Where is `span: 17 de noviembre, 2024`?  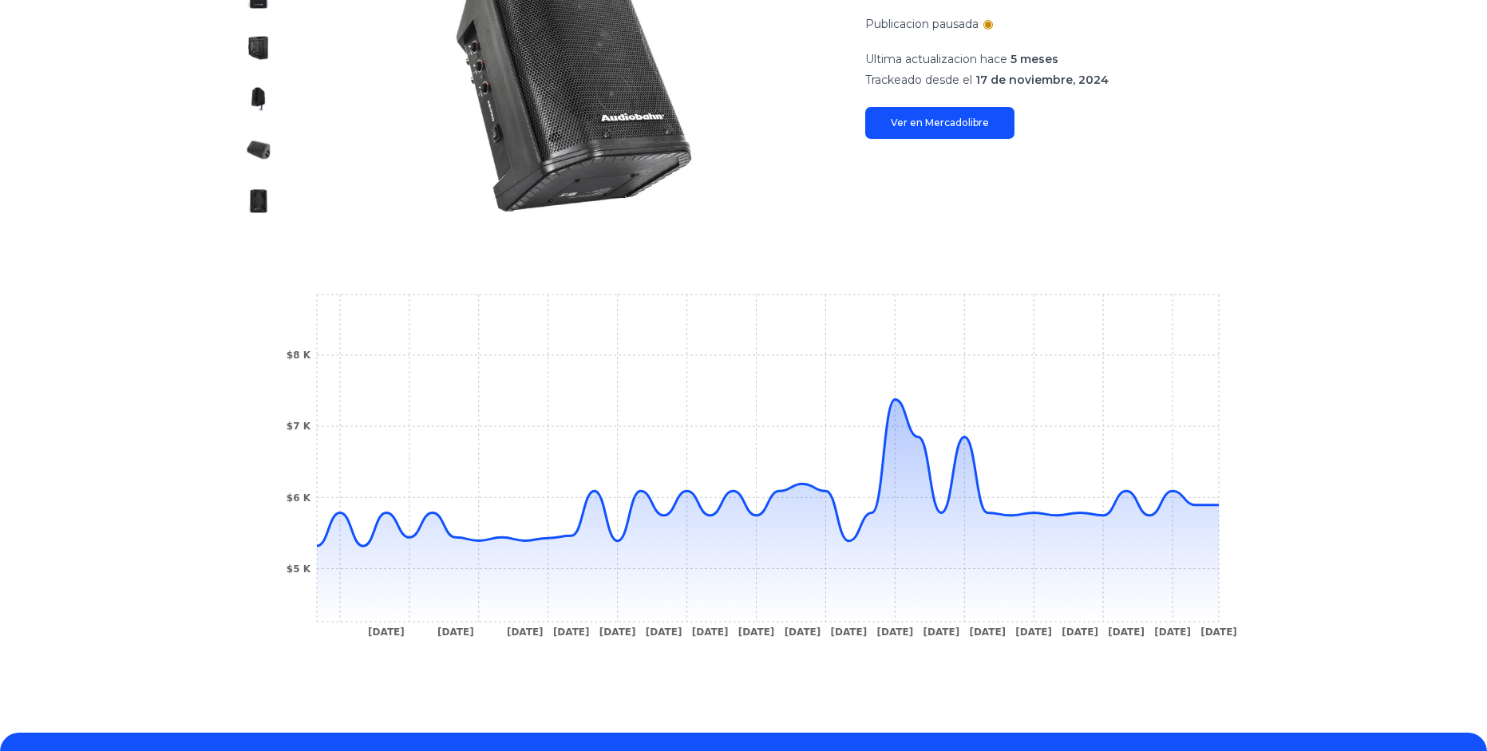 span: 17 de noviembre, 2024 is located at coordinates (1042, 80).